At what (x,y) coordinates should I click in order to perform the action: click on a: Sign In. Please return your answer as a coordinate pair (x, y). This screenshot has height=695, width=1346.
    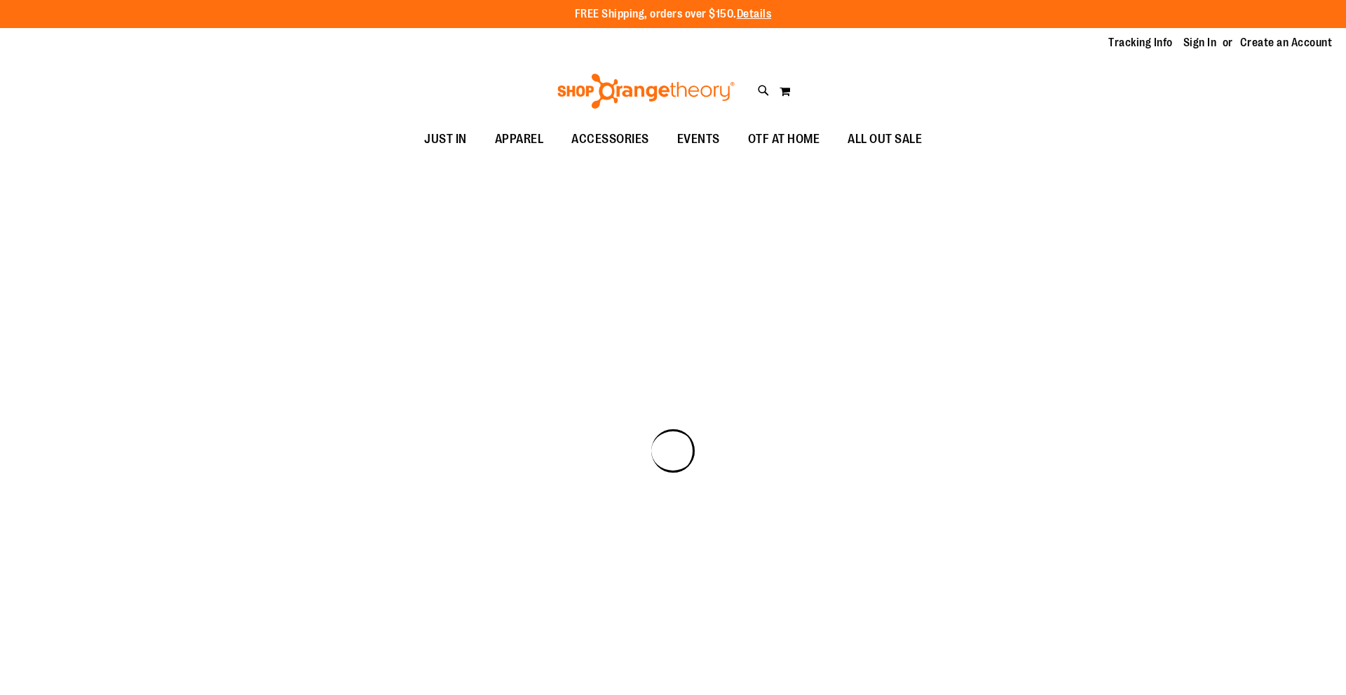
    Looking at the image, I should click on (1200, 43).